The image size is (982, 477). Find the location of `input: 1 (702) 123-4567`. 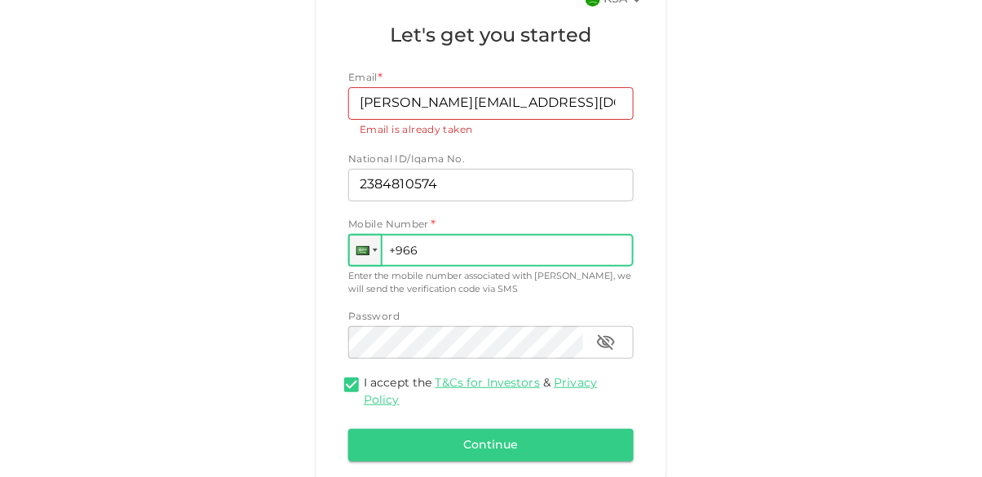

input: 1 (702) 123-4567 is located at coordinates (491, 250).